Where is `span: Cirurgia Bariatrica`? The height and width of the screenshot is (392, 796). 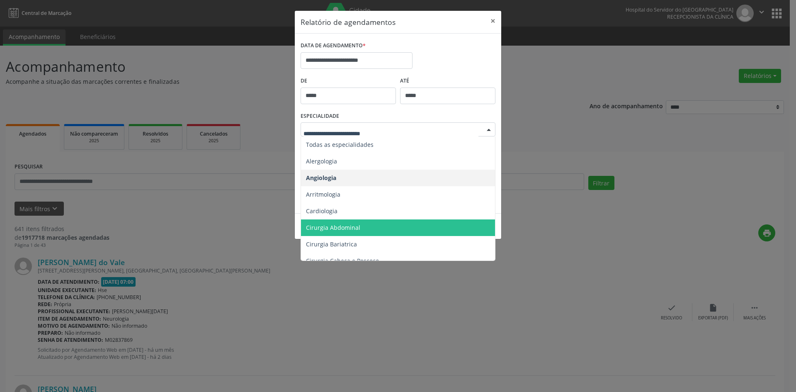 span: Cirurgia Bariatrica is located at coordinates (331, 244).